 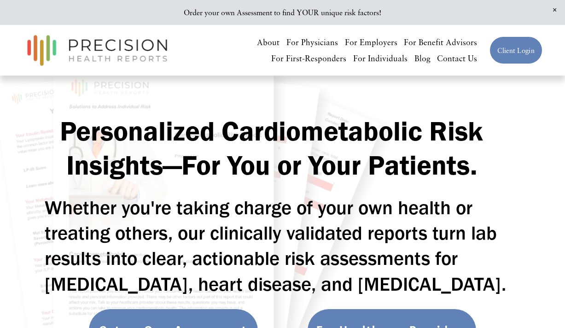 What do you see at coordinates (371, 42) in the screenshot?
I see `a: For Employers` at bounding box center [371, 42].